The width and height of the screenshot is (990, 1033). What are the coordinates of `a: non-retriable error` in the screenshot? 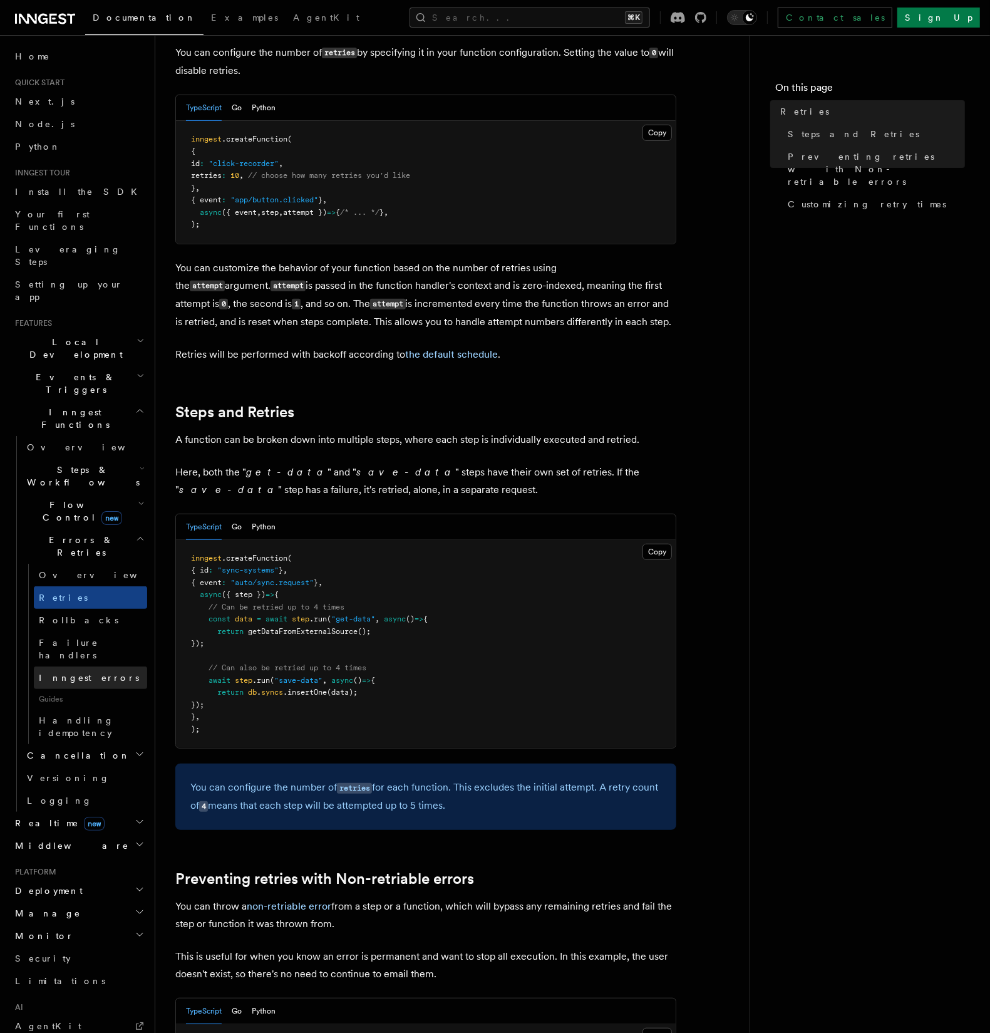 It's located at (289, 906).